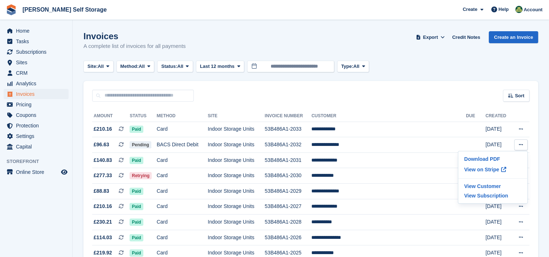 The width and height of the screenshot is (549, 257). Describe the element at coordinates (430, 37) in the screenshot. I see `button: Export` at that location.